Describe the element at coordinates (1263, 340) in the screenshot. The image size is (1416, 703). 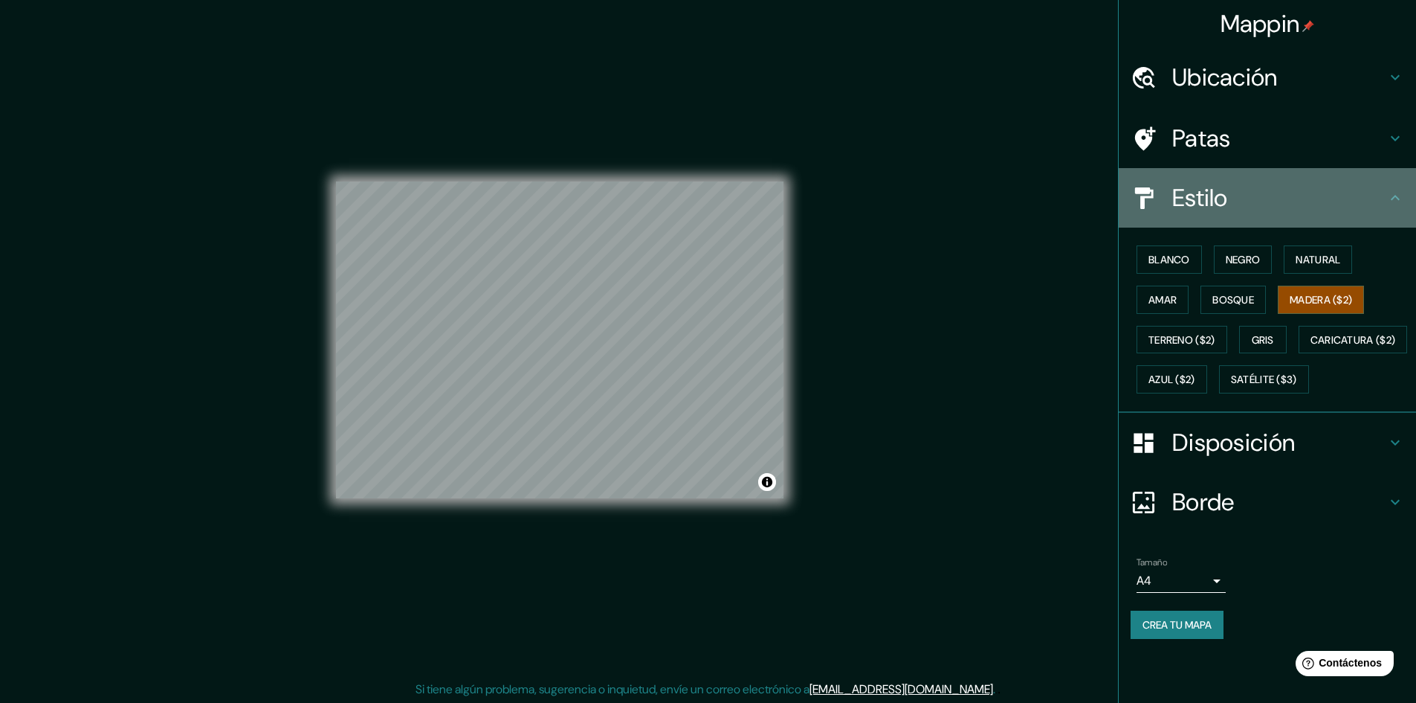
I see `button: Gris` at that location.